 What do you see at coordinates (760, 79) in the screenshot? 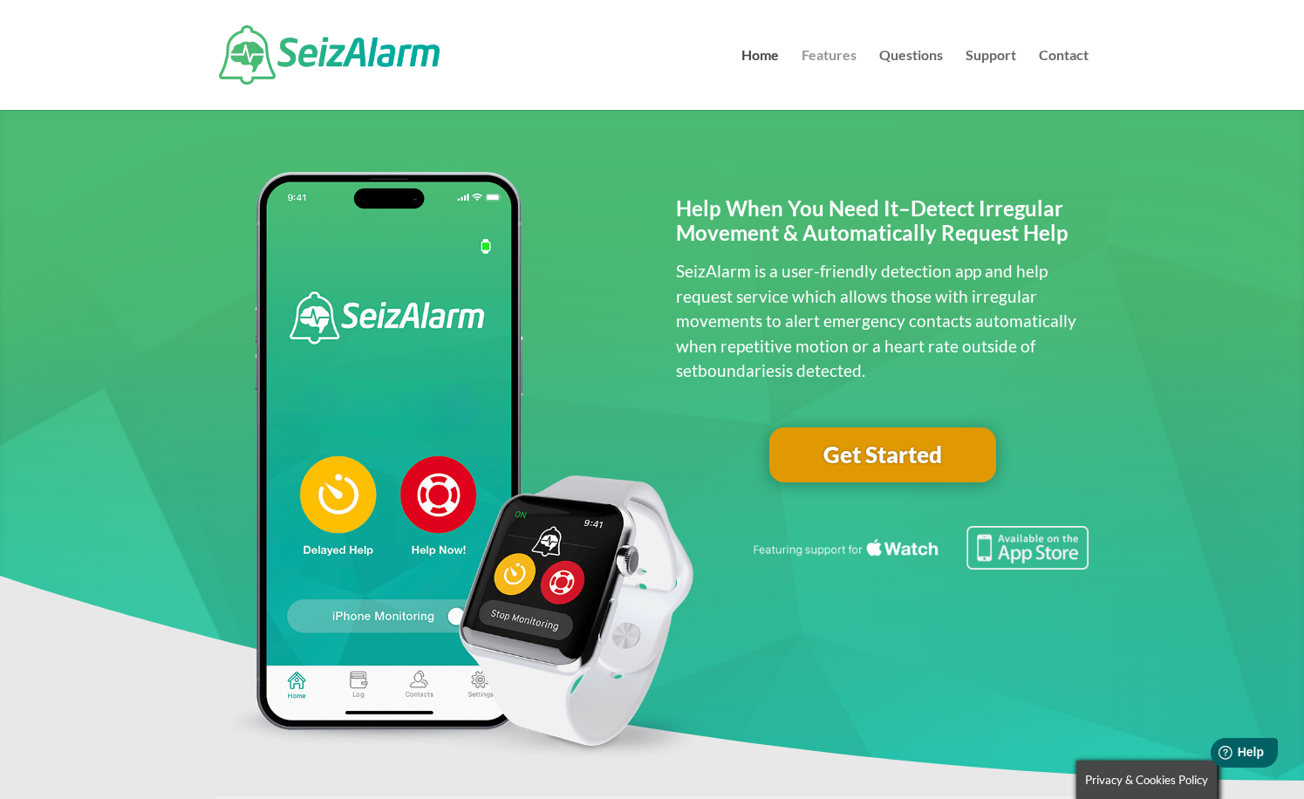
I see `a: Home` at bounding box center [760, 79].